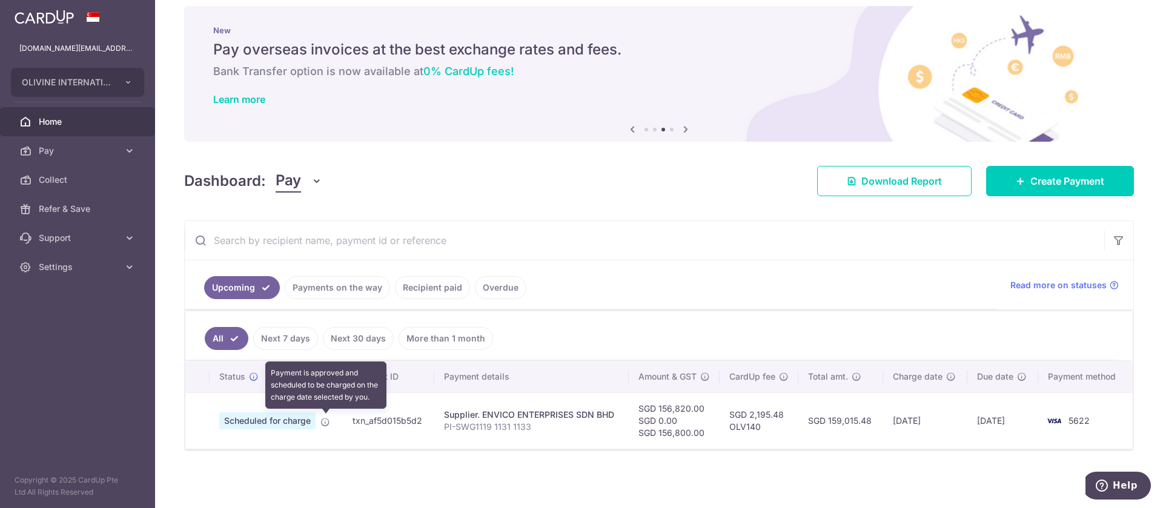 The height and width of the screenshot is (508, 1163). Describe the element at coordinates (468, 71) in the screenshot. I see `span: 0% CardUp fees!` at that location.